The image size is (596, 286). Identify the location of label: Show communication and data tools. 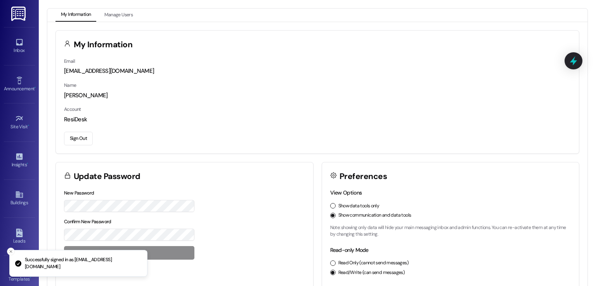
(375, 216).